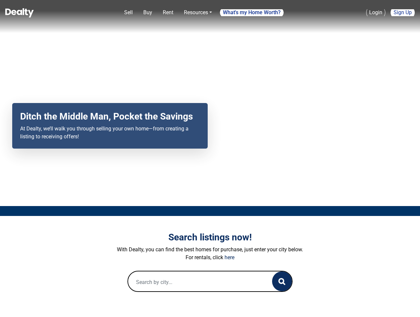 This screenshot has height=317, width=420. What do you see at coordinates (19, 13) in the screenshot?
I see `img: Dealty - Buy, Sell & Rent Homes` at bounding box center [19, 13].